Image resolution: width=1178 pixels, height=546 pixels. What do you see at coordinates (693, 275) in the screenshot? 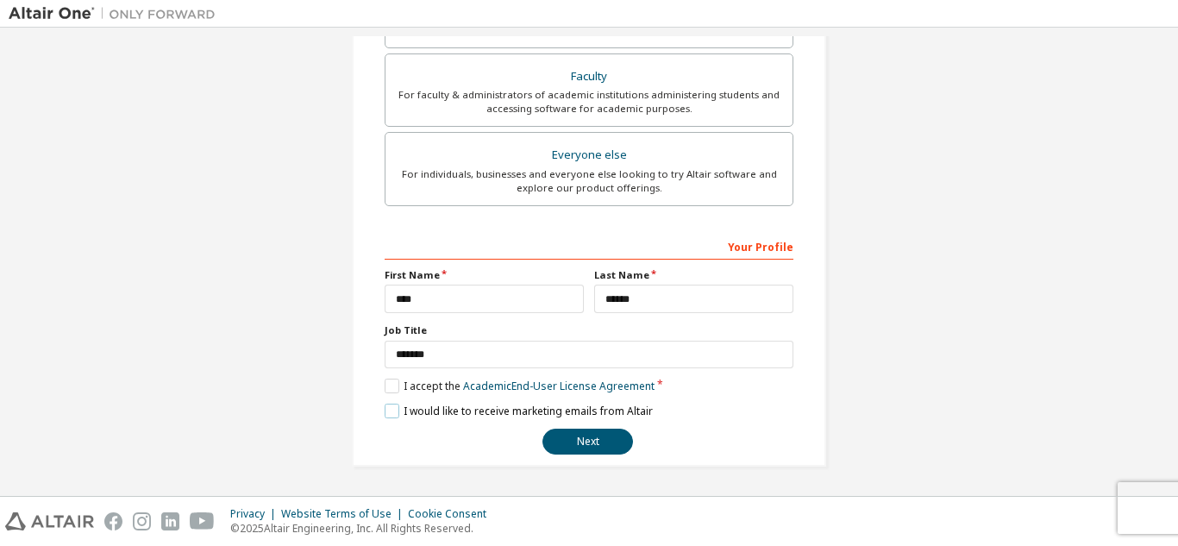
I see `label: Last Name` at bounding box center [693, 275].